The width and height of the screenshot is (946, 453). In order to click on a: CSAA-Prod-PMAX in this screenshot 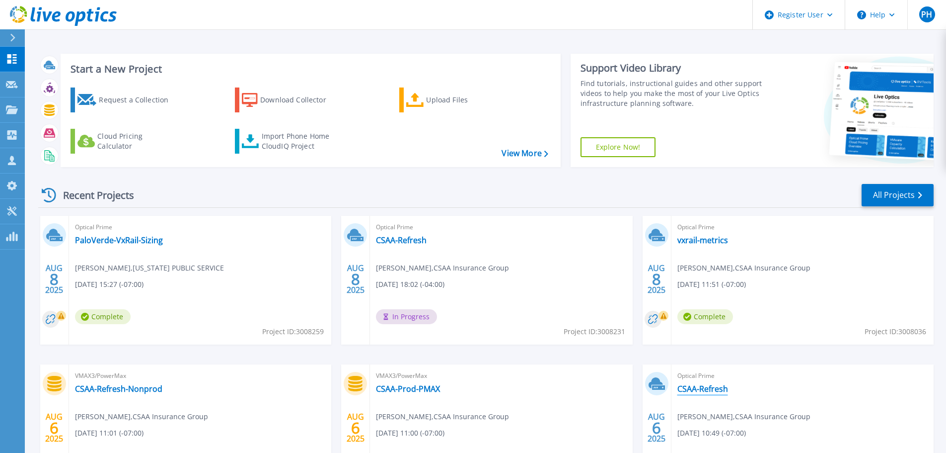, I will do `click(408, 388)`.